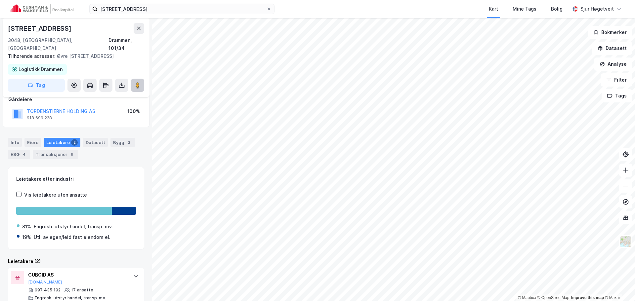 This screenshot has height=301, width=635. Describe the element at coordinates (26, 227) in the screenshot. I see `div: 81%` at that location.